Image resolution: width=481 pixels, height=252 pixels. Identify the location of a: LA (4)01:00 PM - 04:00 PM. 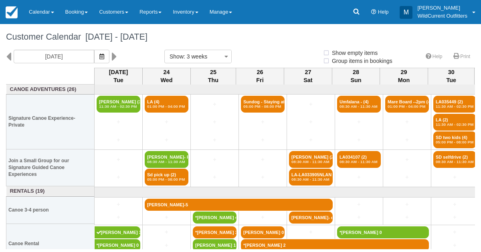
(166, 104).